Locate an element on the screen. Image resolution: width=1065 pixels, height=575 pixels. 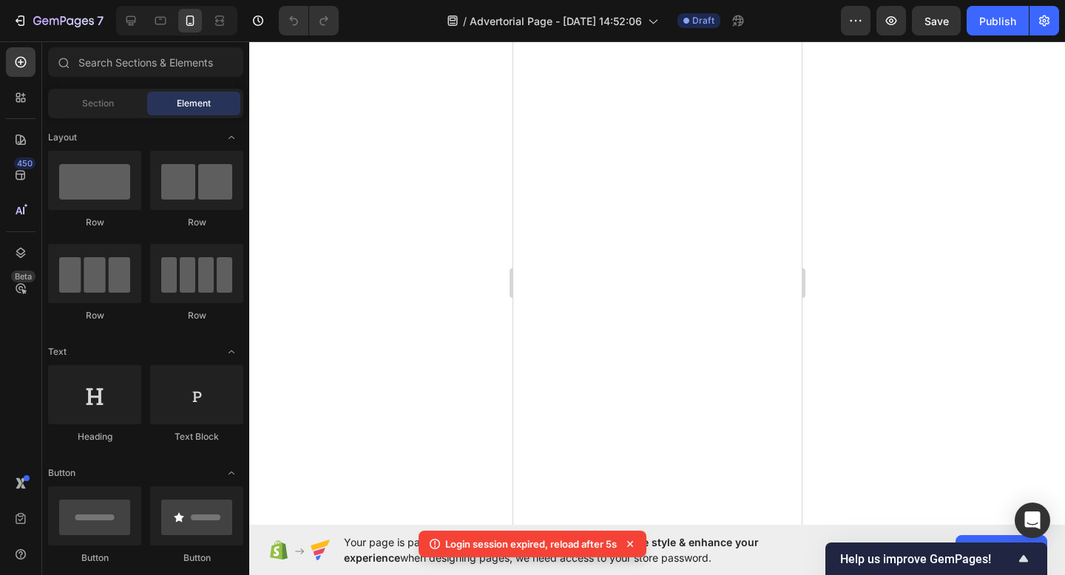
span: Your page is password protected. To when designing pages, we need access to your store password. is located at coordinates (580, 550).